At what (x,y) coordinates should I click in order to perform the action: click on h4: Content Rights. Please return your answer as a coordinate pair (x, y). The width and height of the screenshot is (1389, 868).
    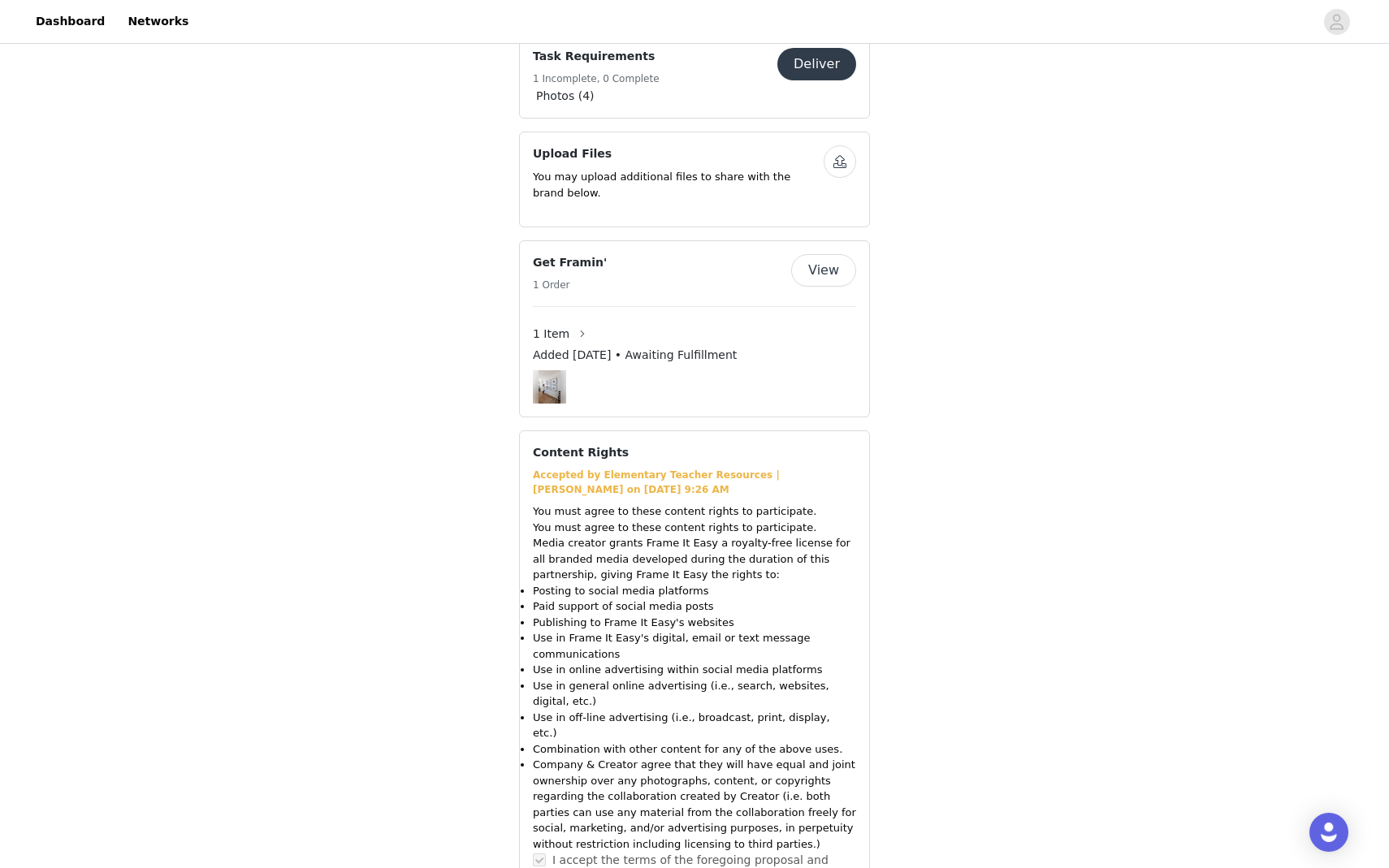
    Looking at the image, I should click on (581, 452).